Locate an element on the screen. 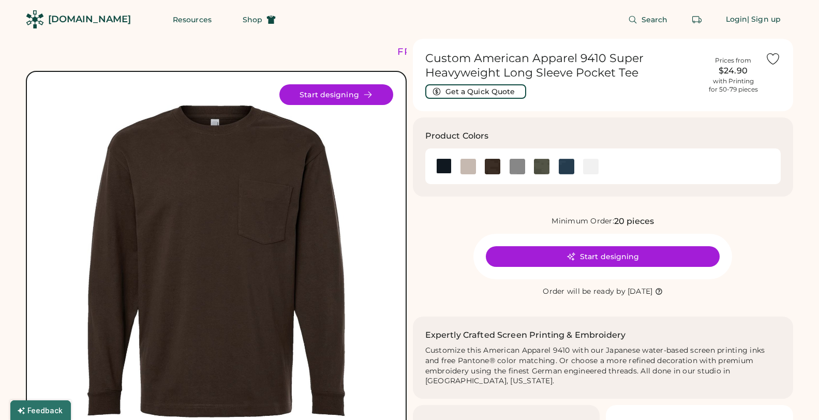 The height and width of the screenshot is (420, 819). img: White Swatch Image is located at coordinates (591, 167).